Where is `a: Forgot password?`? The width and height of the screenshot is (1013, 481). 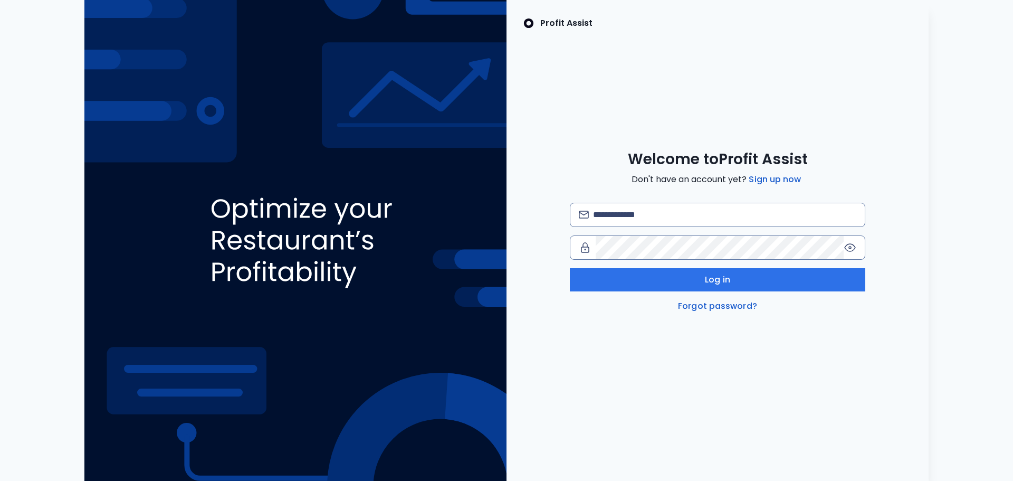
a: Forgot password? is located at coordinates (718, 306).